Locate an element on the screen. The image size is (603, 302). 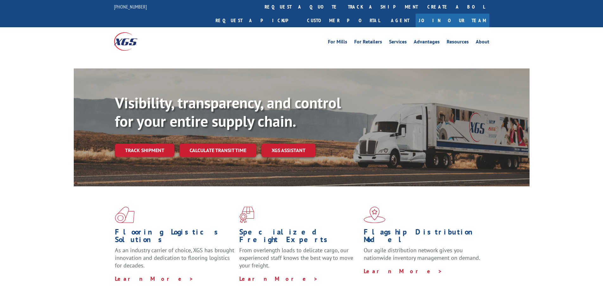
a: Join Our Team is located at coordinates (453, 20).